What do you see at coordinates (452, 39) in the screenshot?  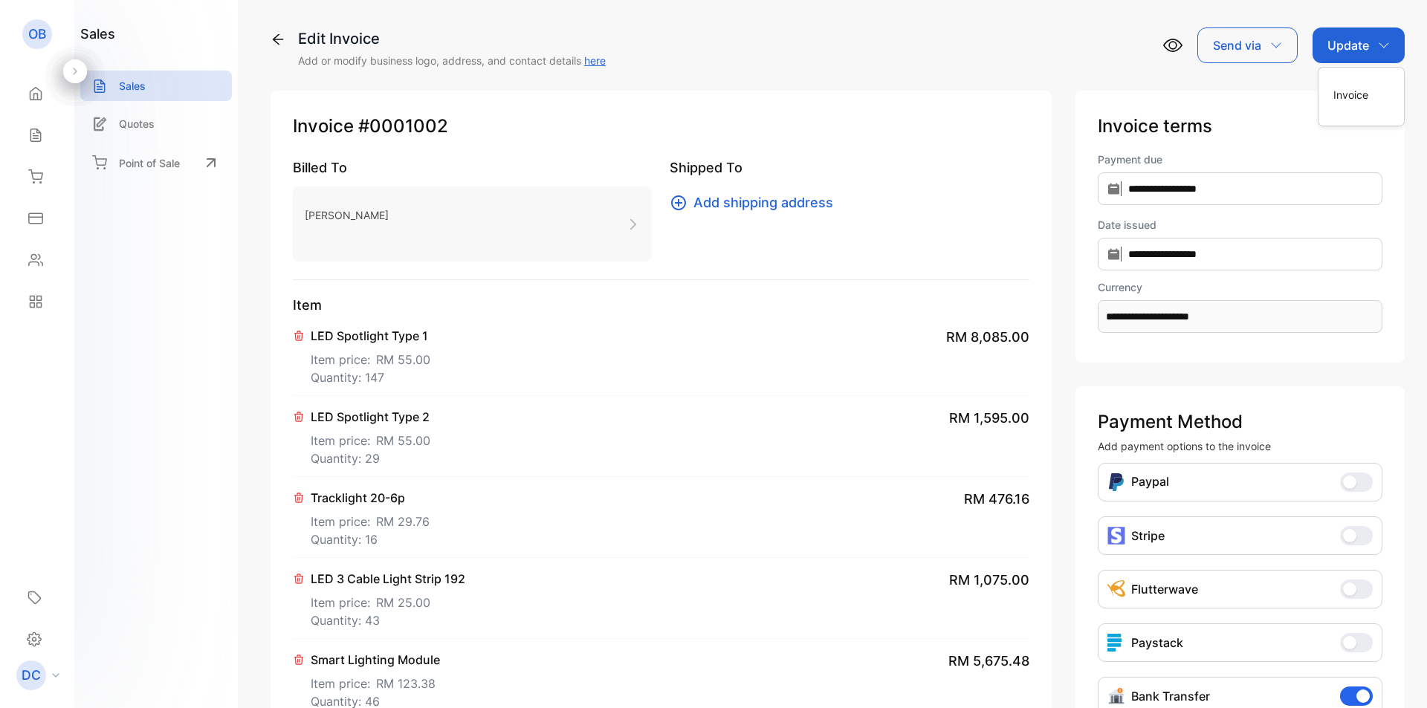 I see `div: Edit Invoice` at bounding box center [452, 39].